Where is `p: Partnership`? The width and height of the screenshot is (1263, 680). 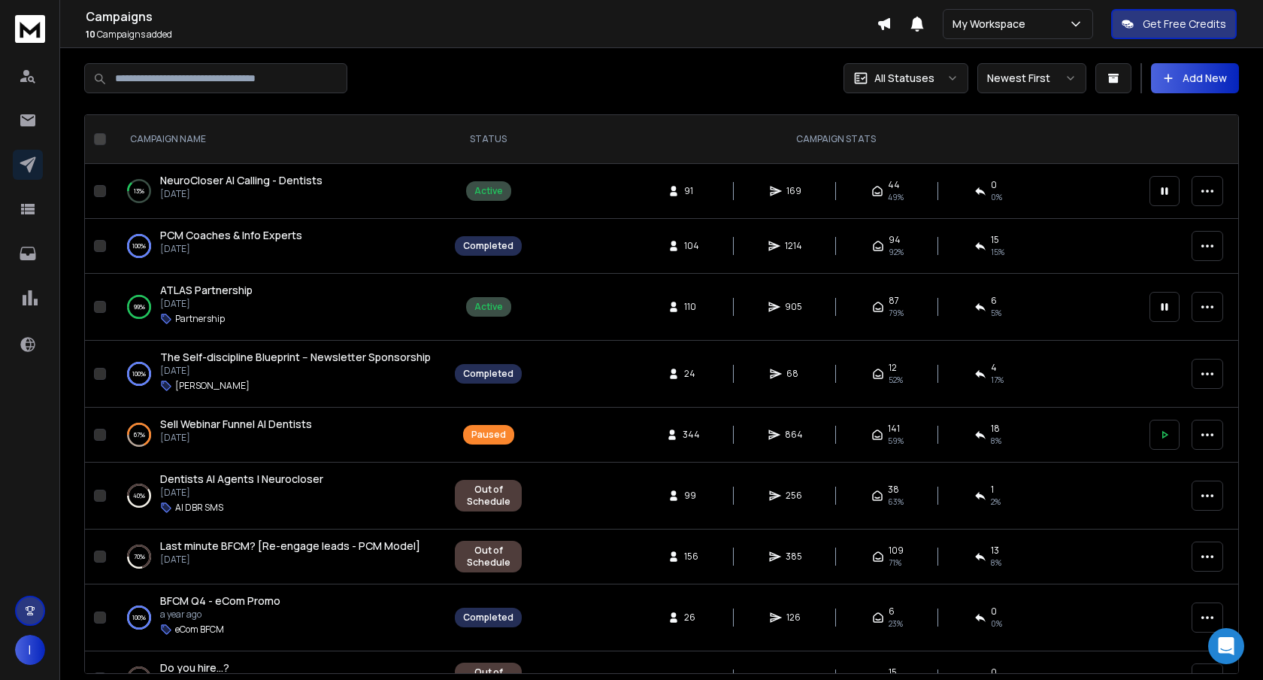 p: Partnership is located at coordinates (200, 319).